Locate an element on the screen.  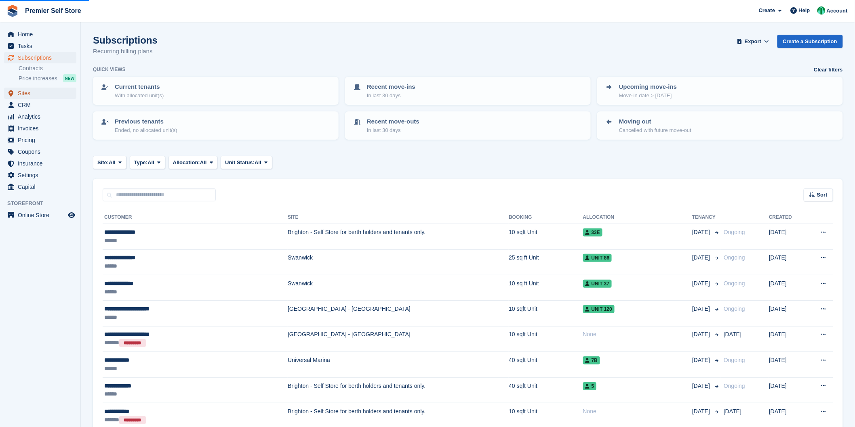
button: Export is located at coordinates (753, 41).